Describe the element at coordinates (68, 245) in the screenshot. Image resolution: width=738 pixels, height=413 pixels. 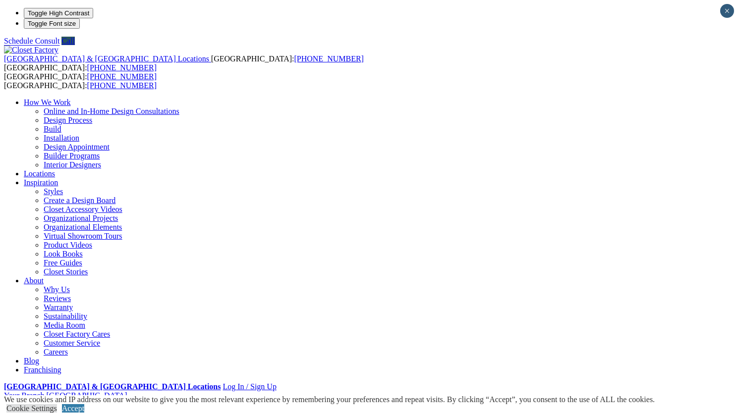
I see `a: Product Videos` at that location.